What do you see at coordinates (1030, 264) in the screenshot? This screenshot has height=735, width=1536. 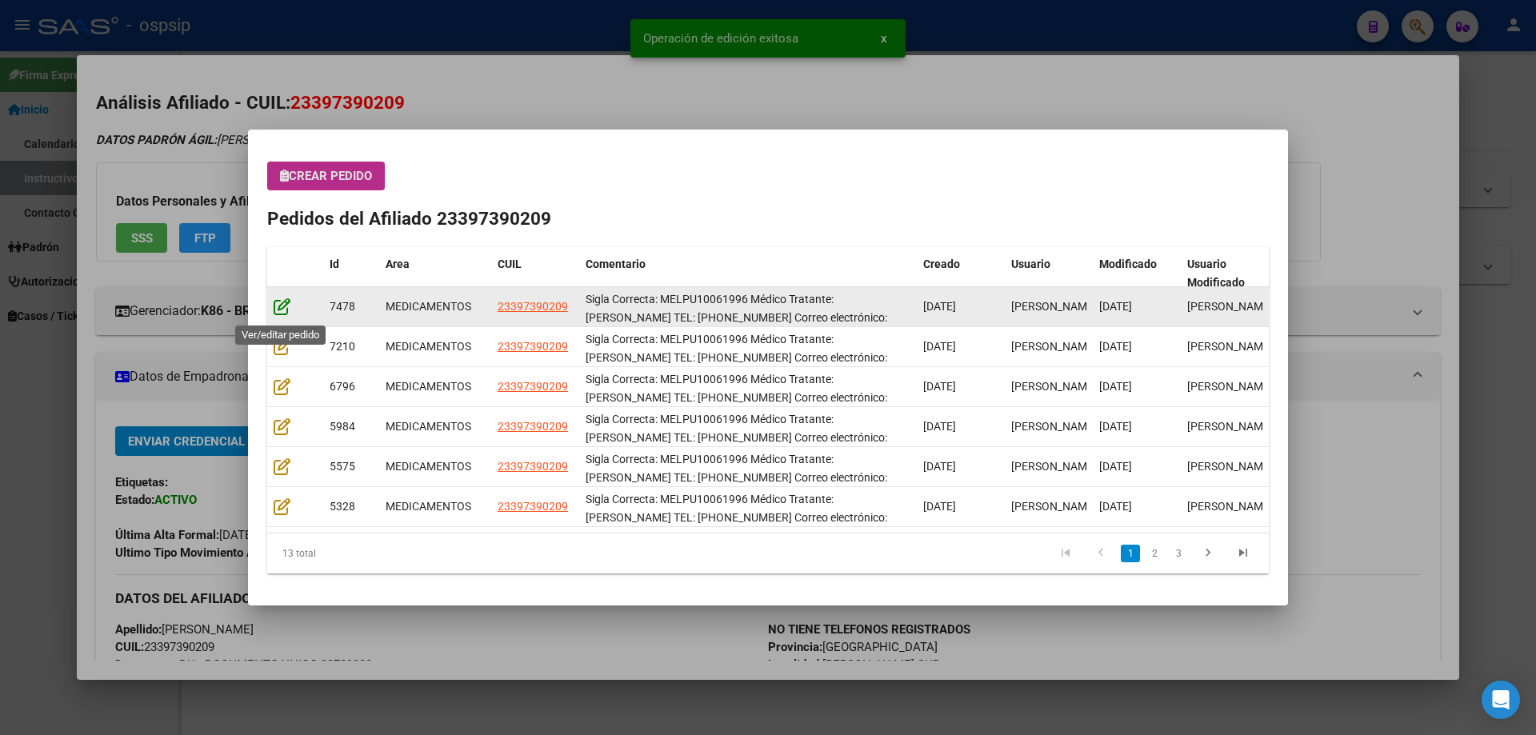 I see `span: Usuario` at bounding box center [1030, 264].